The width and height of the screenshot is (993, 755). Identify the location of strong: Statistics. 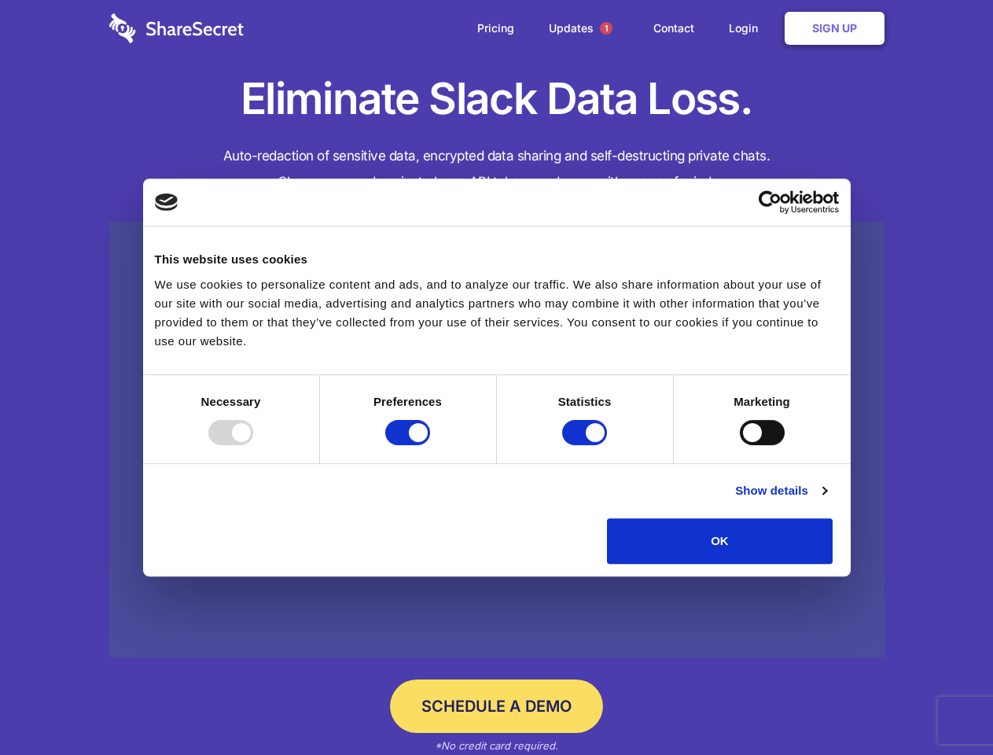
(585, 401).